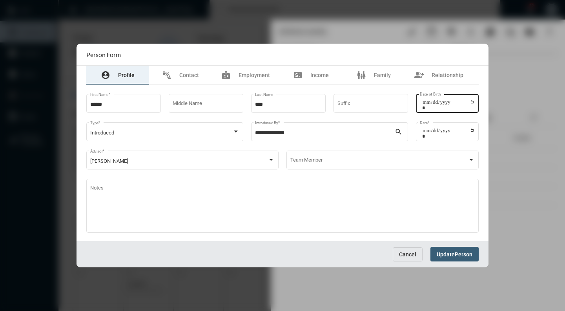 The width and height of the screenshot is (565, 311). Describe the element at coordinates (106, 75) in the screenshot. I see `mat-icon: account_circle` at that location.